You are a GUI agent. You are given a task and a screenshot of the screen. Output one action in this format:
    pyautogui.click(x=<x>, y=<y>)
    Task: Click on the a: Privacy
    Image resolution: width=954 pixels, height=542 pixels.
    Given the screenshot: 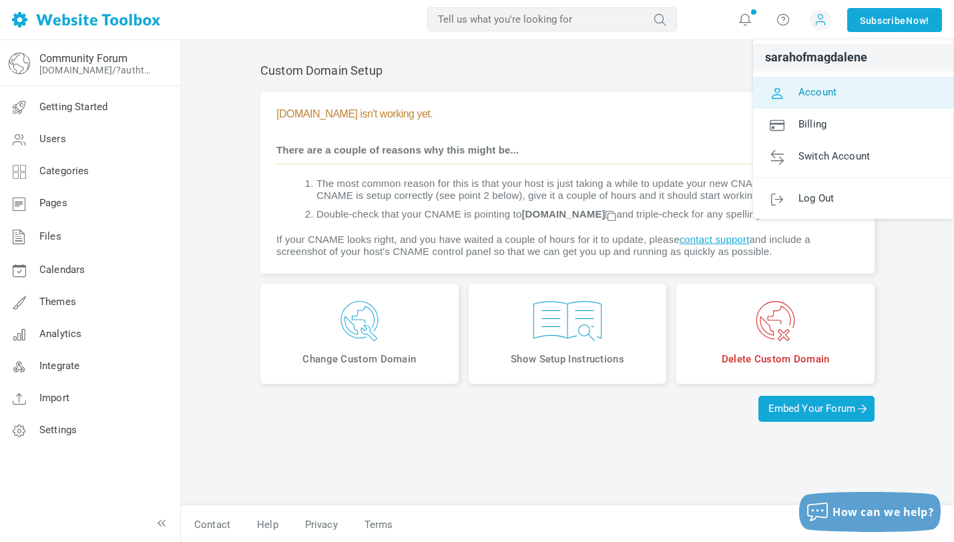 What is the action you would take?
    pyautogui.click(x=321, y=525)
    